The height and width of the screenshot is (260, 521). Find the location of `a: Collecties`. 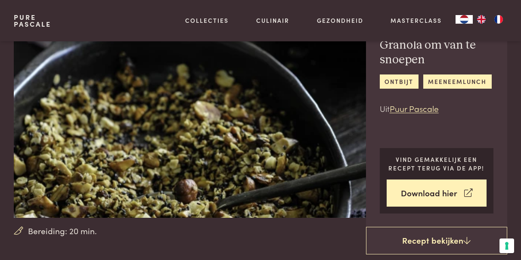

a: Collecties is located at coordinates (207, 20).